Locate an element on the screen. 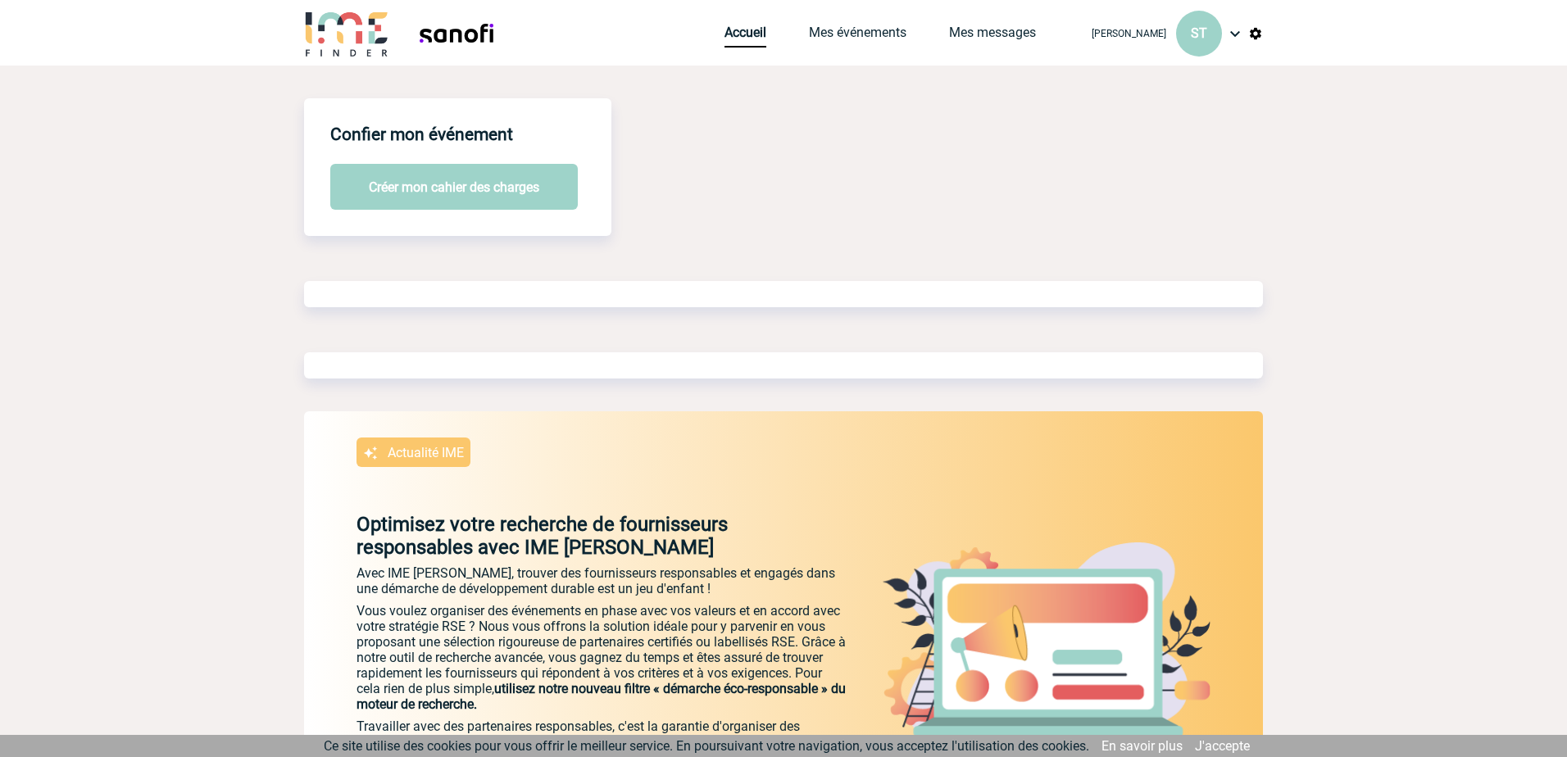 This screenshot has height=757, width=1567. img: IME-Finder is located at coordinates (347, 33).